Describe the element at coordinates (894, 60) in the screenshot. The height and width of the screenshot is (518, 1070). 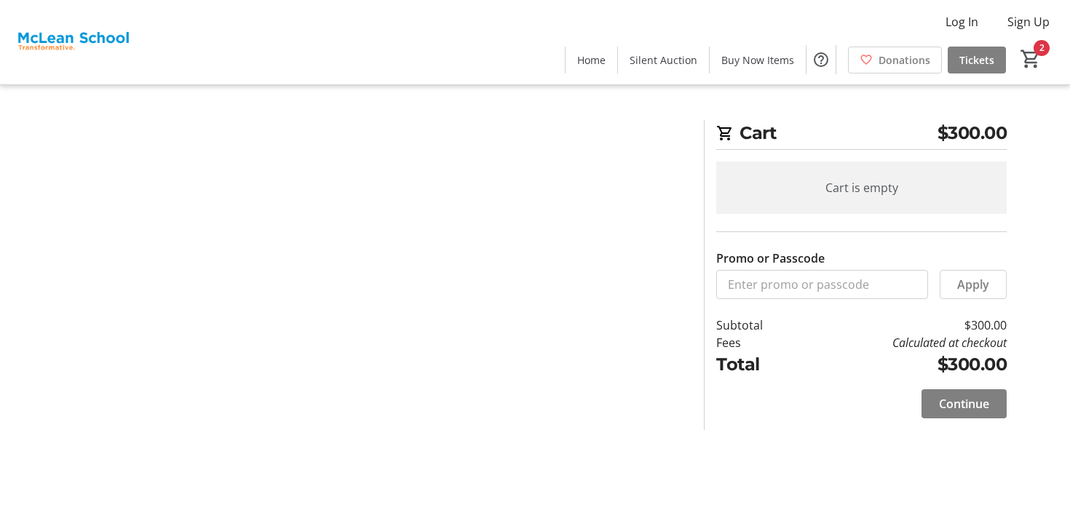
I see `a: Donations` at that location.